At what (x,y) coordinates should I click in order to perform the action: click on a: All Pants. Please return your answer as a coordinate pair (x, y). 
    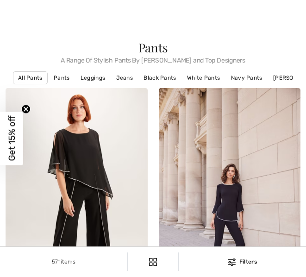
    Looking at the image, I should click on (30, 78).